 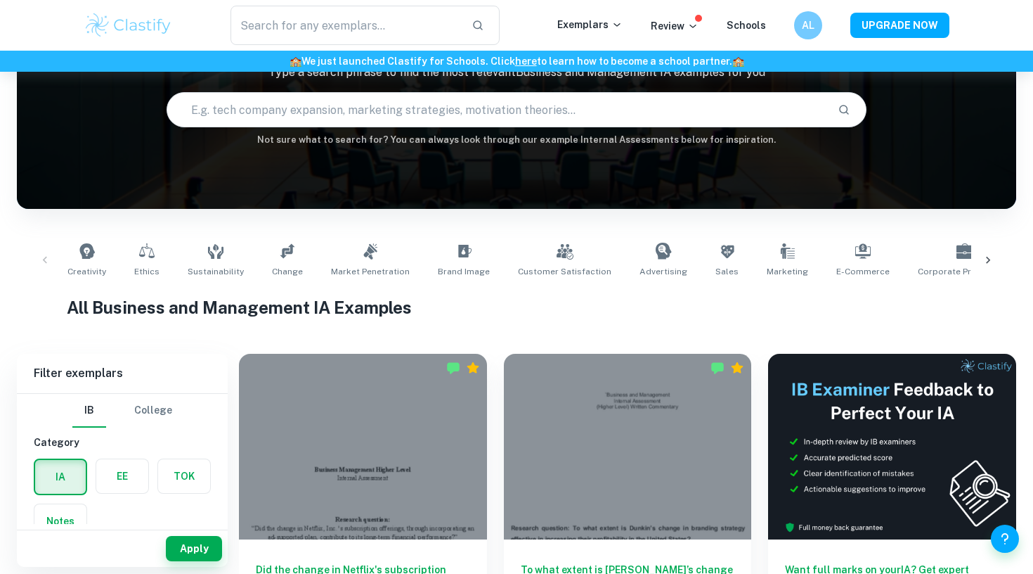 I want to click on span: Change, so click(x=287, y=271).